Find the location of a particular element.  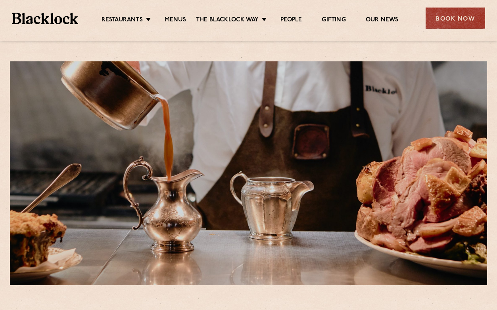

a: Gifting is located at coordinates (333, 21).